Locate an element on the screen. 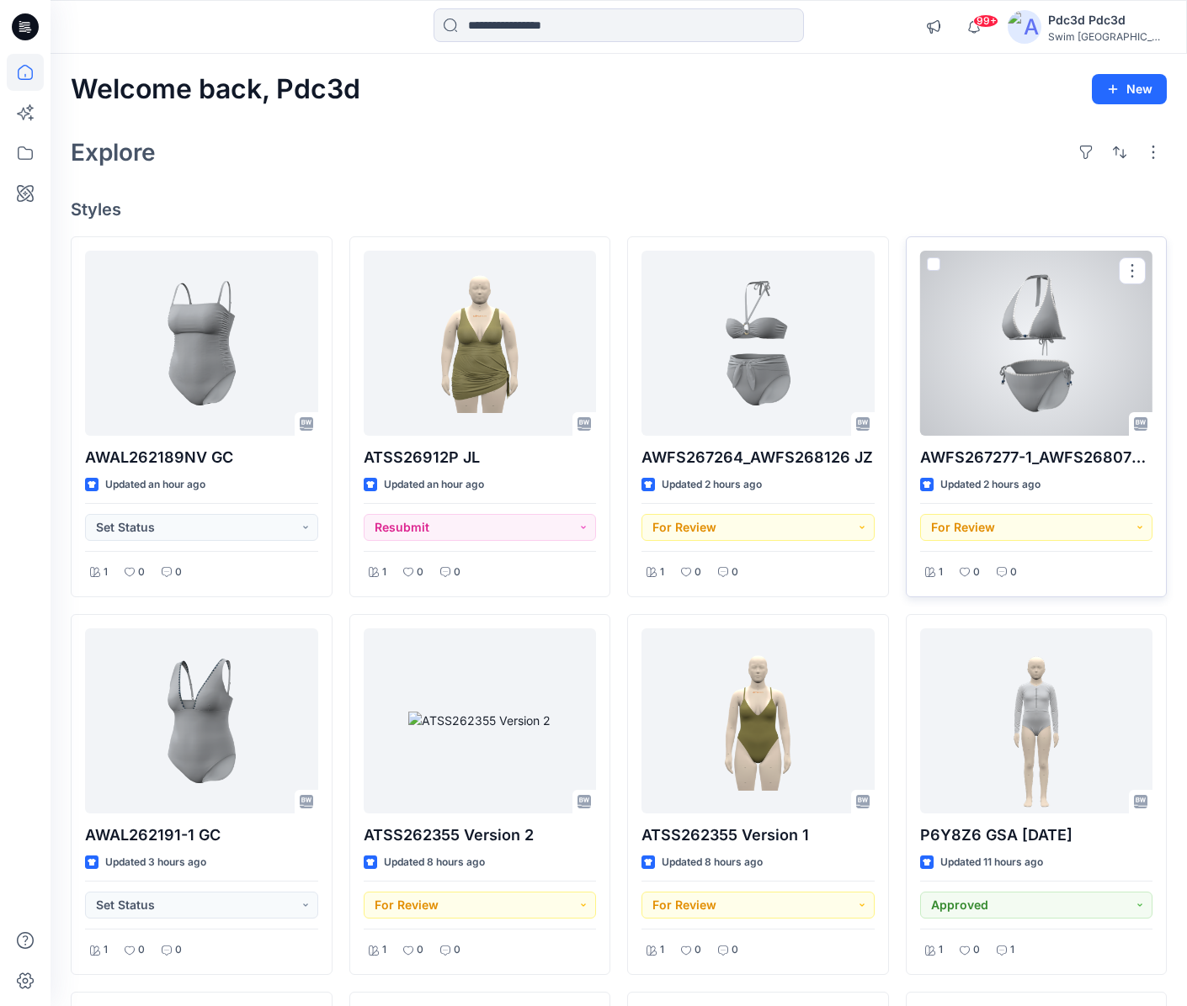 This screenshot has width=1187, height=1006. a: AWAL262191-1 GC is located at coordinates (201, 721).